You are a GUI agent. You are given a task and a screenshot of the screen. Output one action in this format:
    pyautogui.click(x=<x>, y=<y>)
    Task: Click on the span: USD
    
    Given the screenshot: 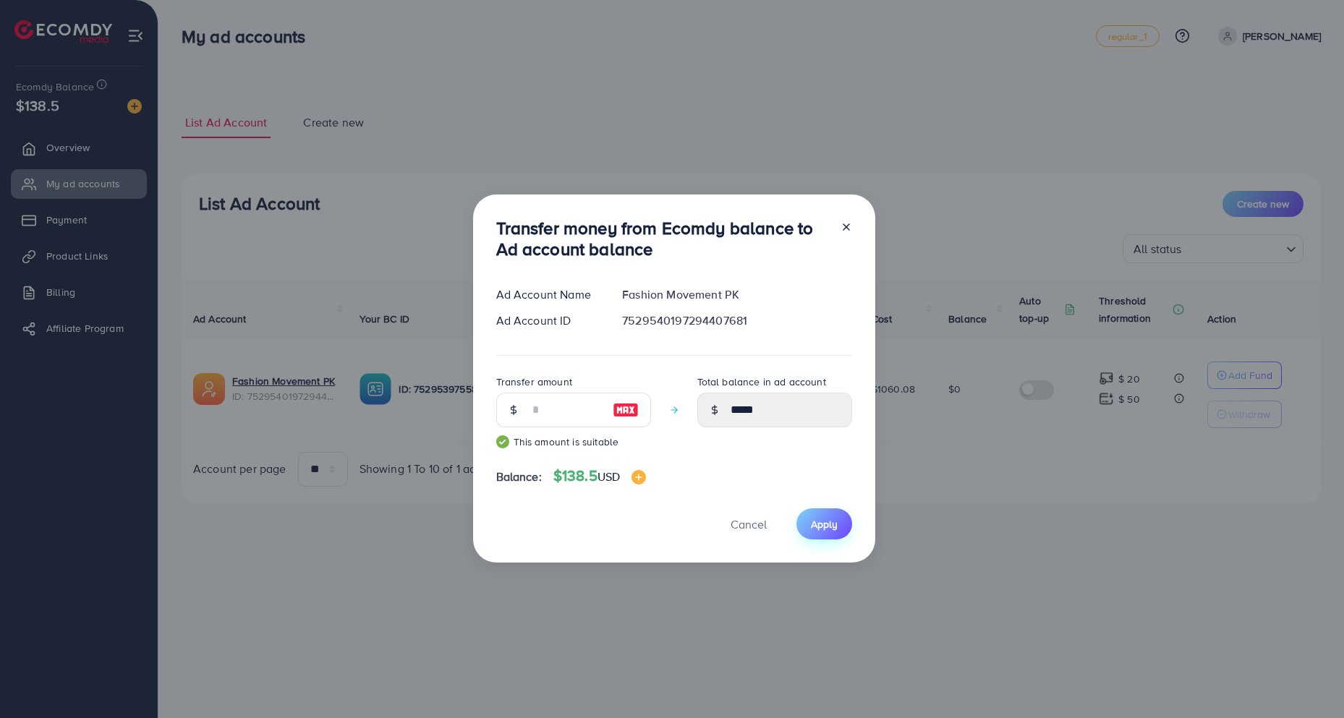 What is the action you would take?
    pyautogui.click(x=609, y=477)
    